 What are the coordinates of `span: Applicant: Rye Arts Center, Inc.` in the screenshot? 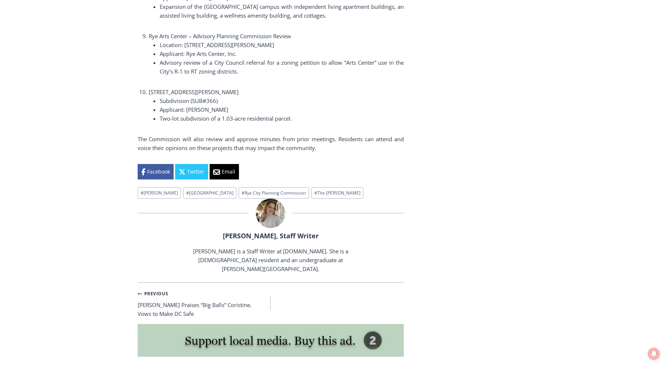 It's located at (198, 54).